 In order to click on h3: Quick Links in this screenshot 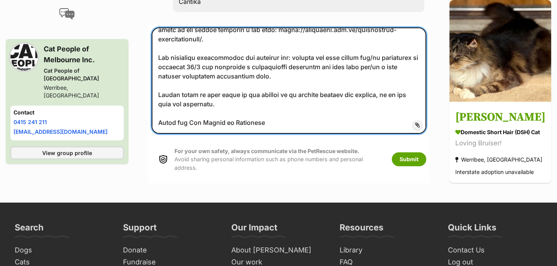, I will do `click(472, 230)`.